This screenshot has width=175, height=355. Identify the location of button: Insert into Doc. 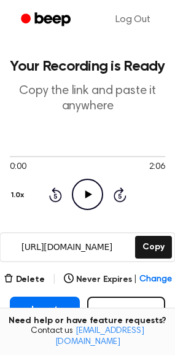
(45, 316).